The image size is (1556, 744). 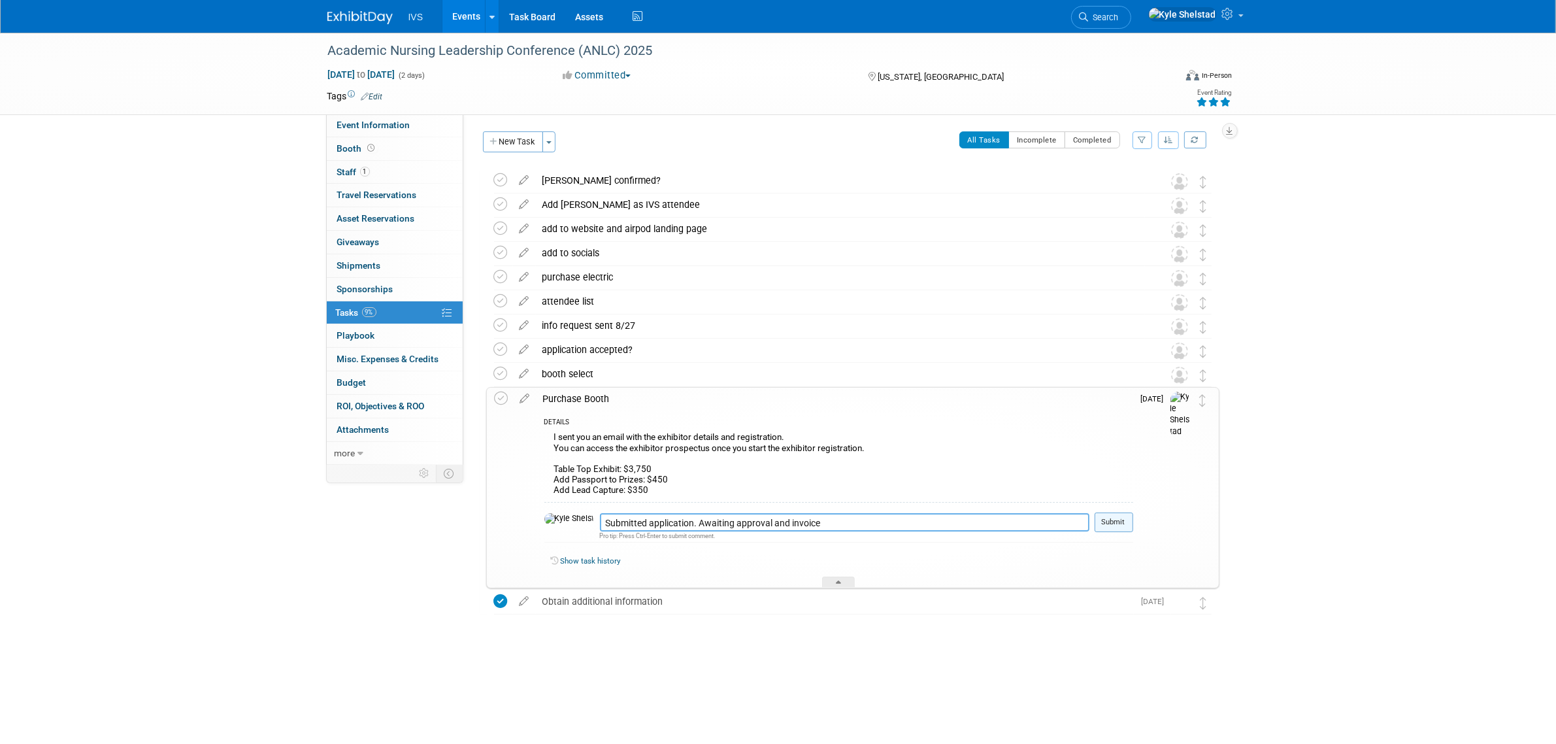 I want to click on span: Tasks, so click(x=356, y=312).